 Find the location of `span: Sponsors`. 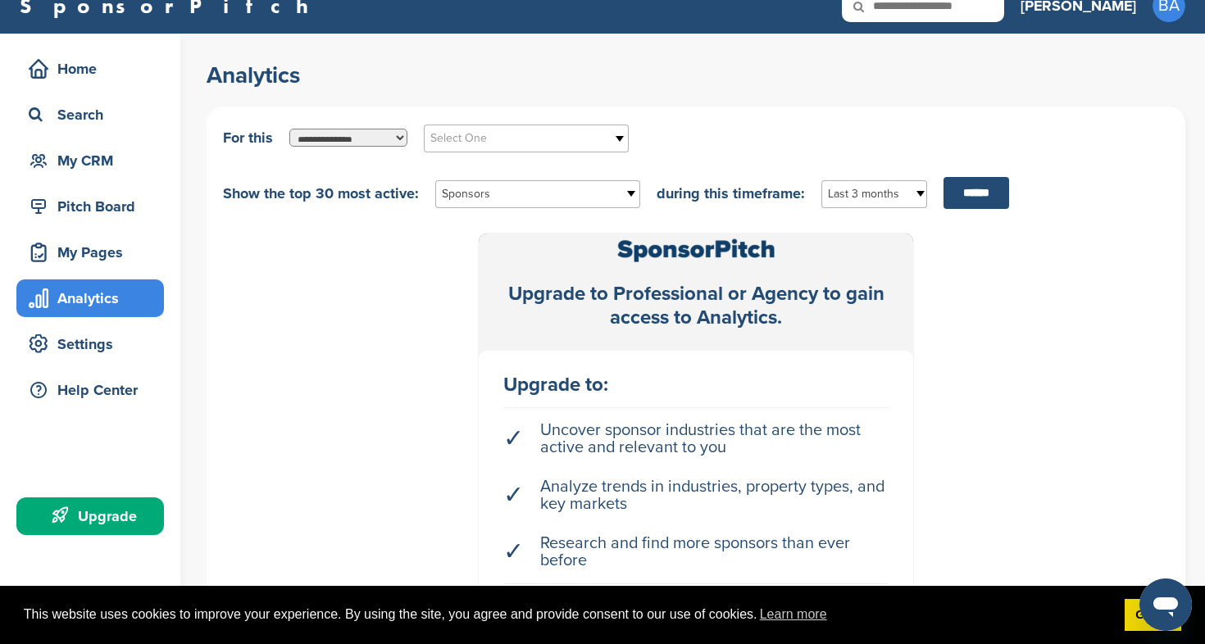

span: Sponsors is located at coordinates (527, 194).